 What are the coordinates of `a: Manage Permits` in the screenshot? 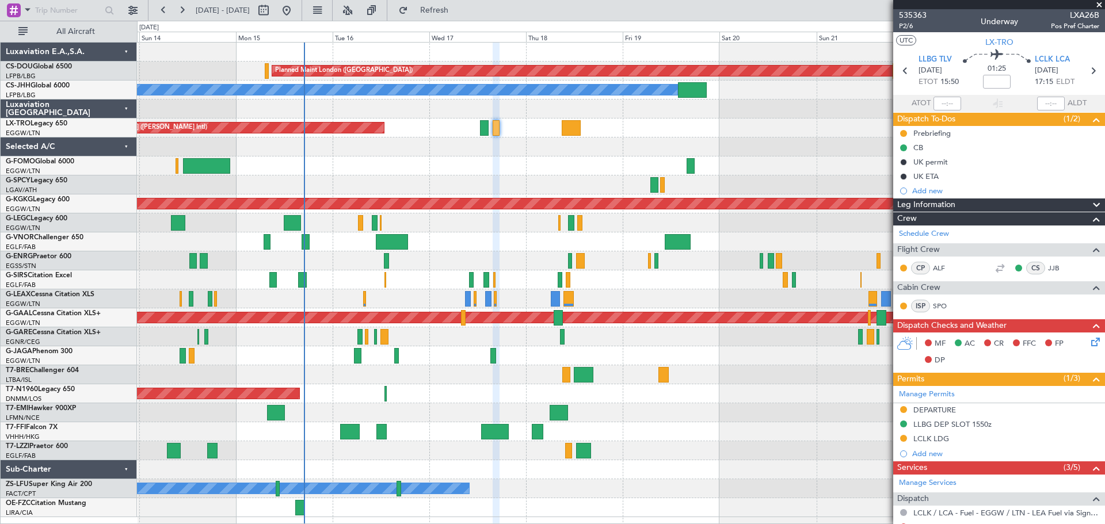 It's located at (926, 395).